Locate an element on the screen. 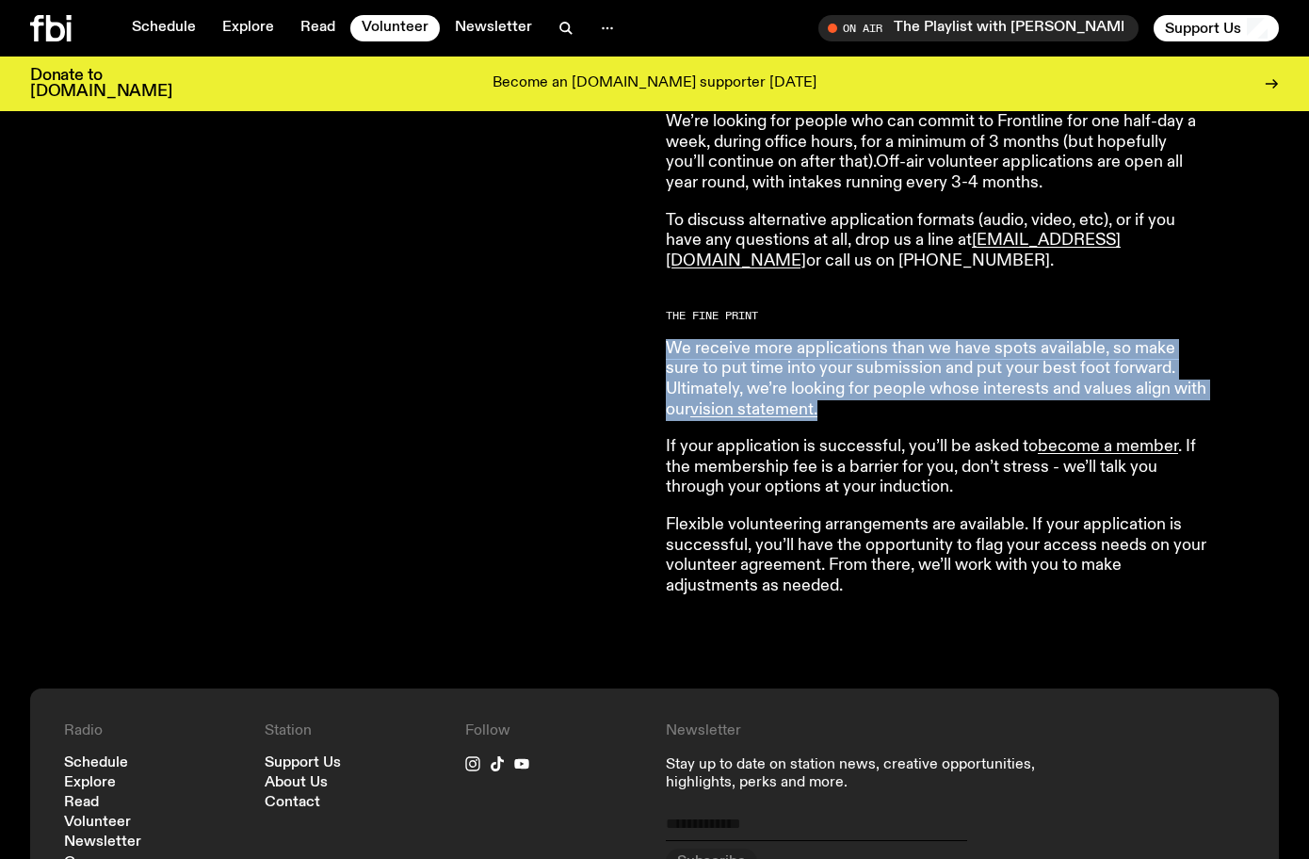  button: Support Us is located at coordinates (1216, 28).